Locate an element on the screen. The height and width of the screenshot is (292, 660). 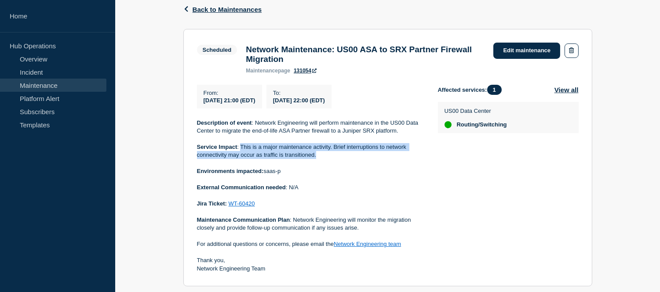
strong: Environments impacted: is located at coordinates (230, 171).